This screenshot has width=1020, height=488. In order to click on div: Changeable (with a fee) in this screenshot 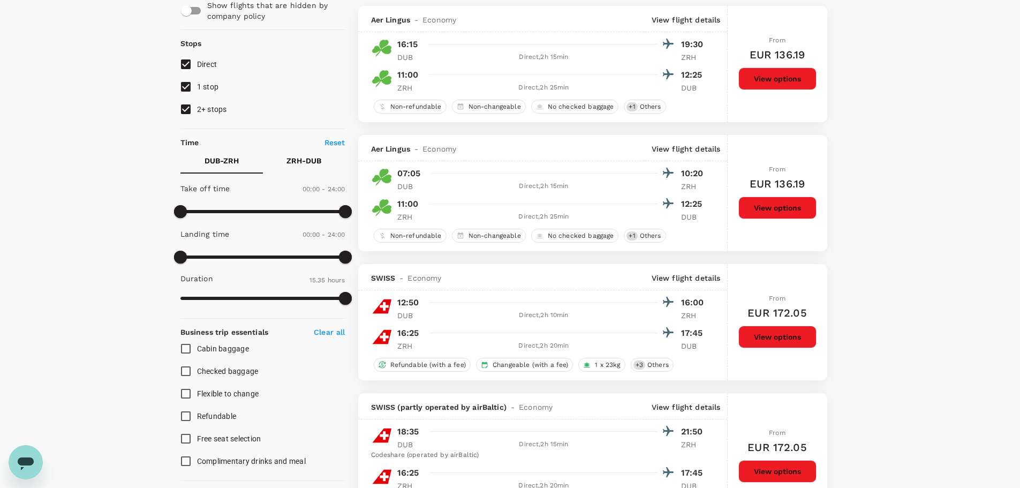, I will do `click(524, 365)`.